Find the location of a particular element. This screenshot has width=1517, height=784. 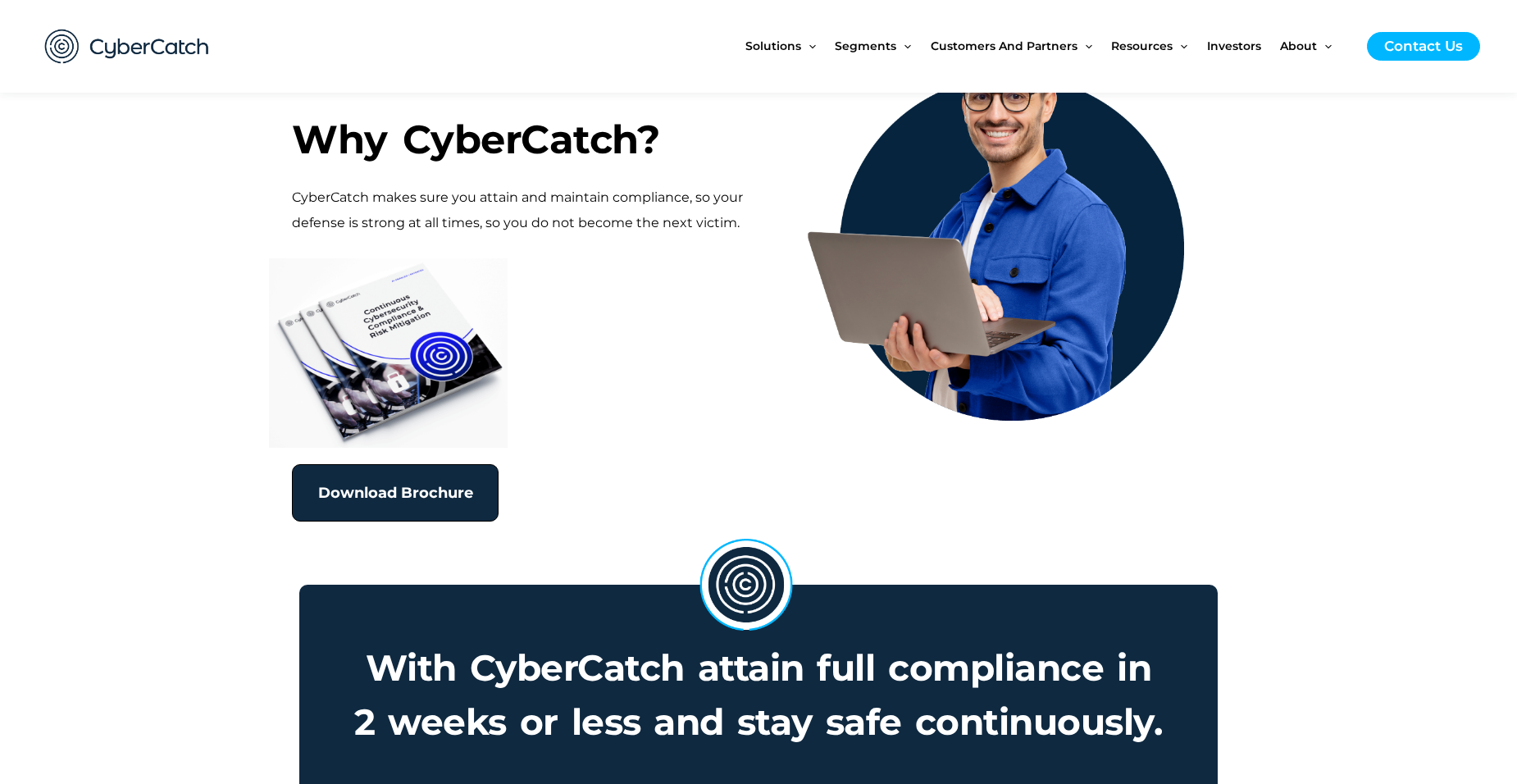

span: About is located at coordinates (1298, 46).